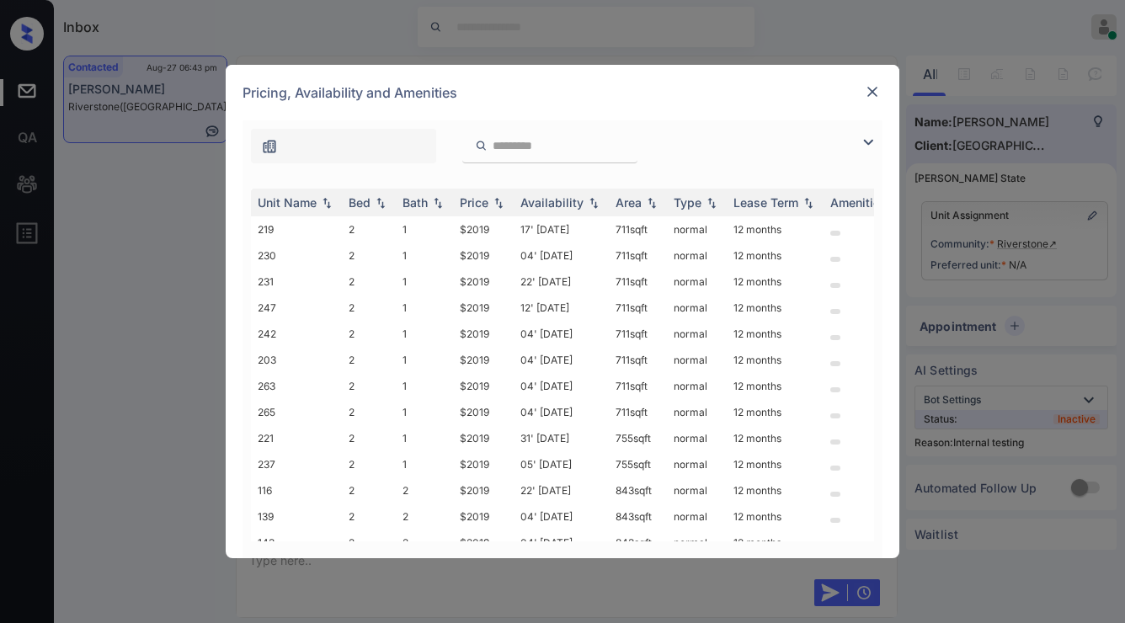  I want to click on td: 231, so click(296, 281).